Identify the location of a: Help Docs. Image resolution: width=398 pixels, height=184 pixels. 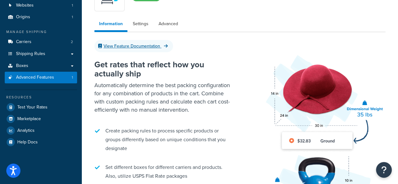
(41, 142).